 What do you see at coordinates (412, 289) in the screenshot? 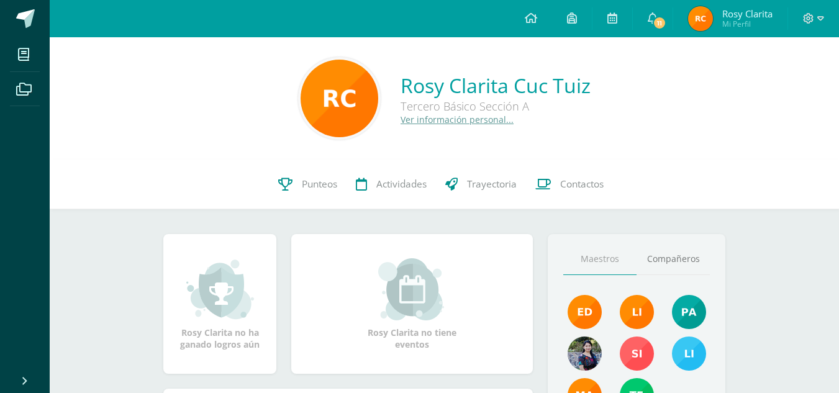
I see `img: event_small.png` at bounding box center [412, 289].